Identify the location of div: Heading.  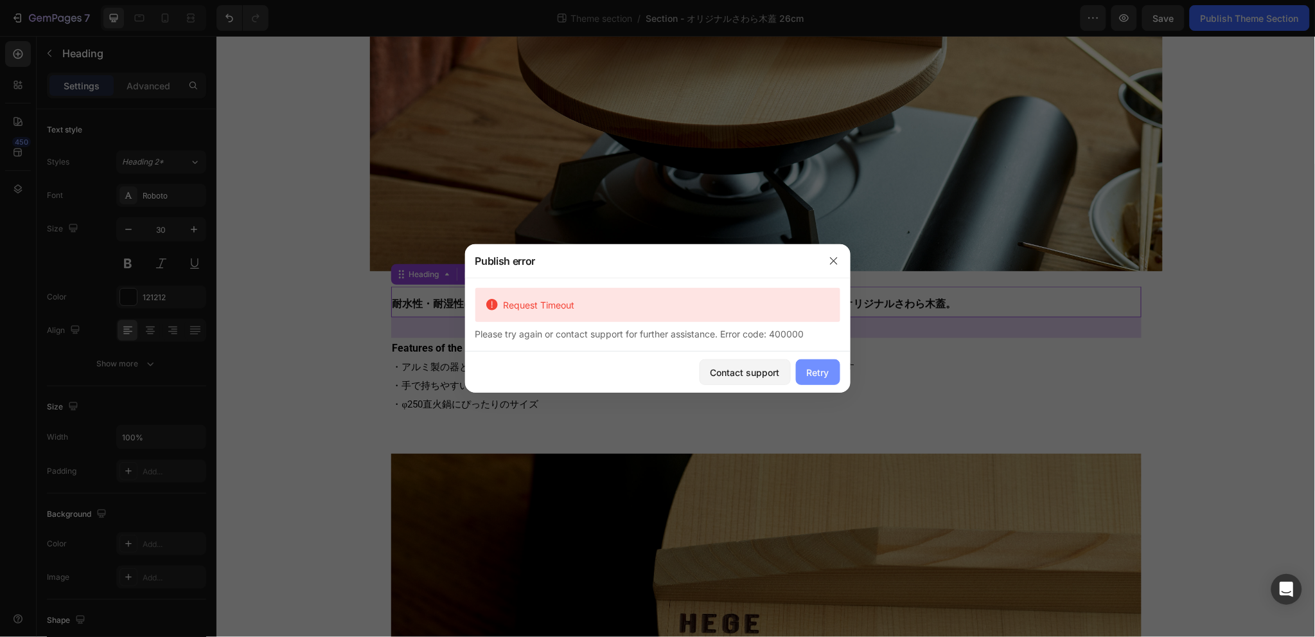
(207, 238).